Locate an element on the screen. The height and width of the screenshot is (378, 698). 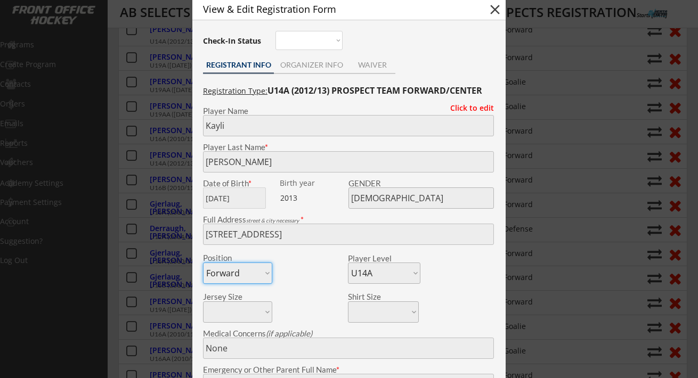
button: close is located at coordinates (495, 10).